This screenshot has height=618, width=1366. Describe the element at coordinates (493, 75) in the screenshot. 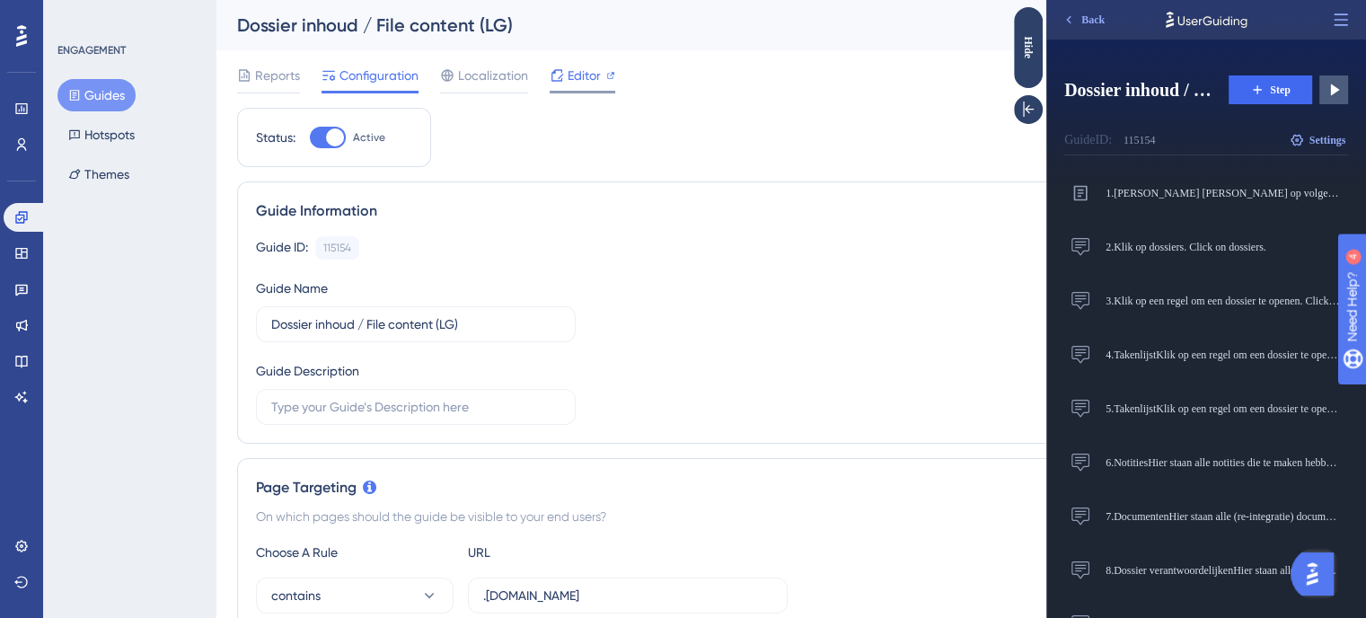

I see `span: Localization` at that location.